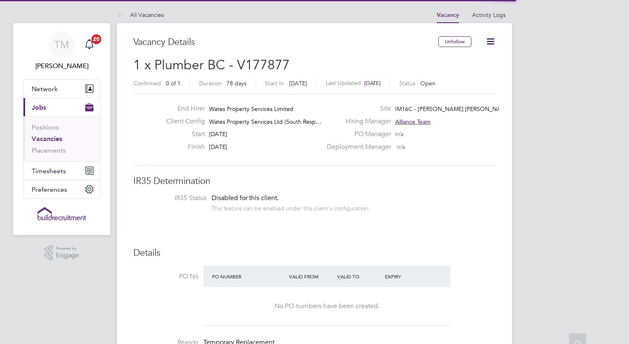 This screenshot has height=344, width=629. Describe the element at coordinates (44, 89) in the screenshot. I see `span: Network` at that location.